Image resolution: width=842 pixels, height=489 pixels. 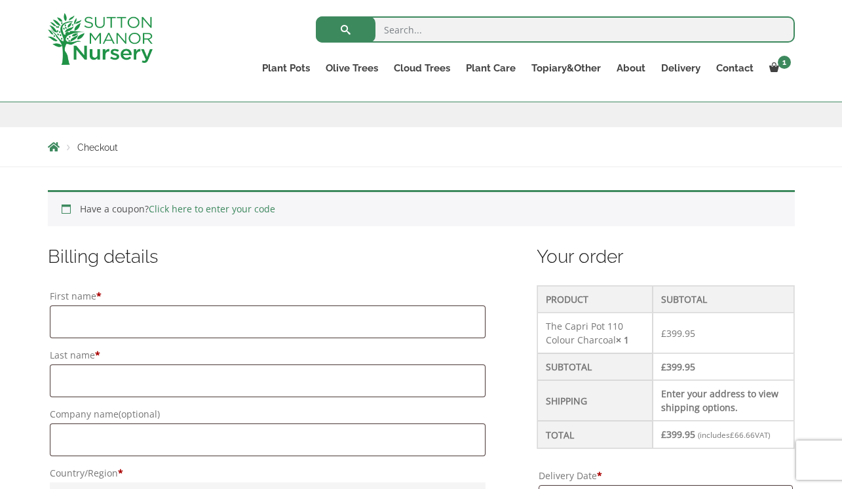 What do you see at coordinates (734, 435) in the screenshot?
I see `small: (includes VAT)` at bounding box center [734, 435].